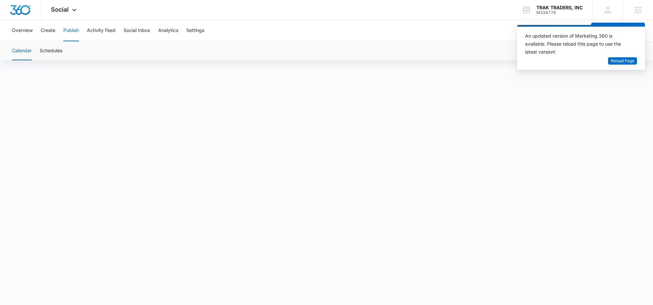 This screenshot has height=305, width=653. Describe the element at coordinates (560, 8) in the screenshot. I see `div: account name` at that location.